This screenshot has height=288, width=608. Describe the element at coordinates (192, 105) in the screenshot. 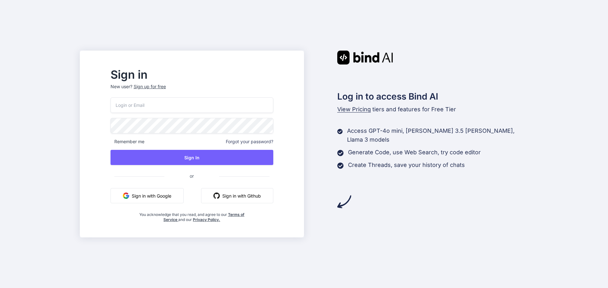

I see `input: Login or Email` at that location.